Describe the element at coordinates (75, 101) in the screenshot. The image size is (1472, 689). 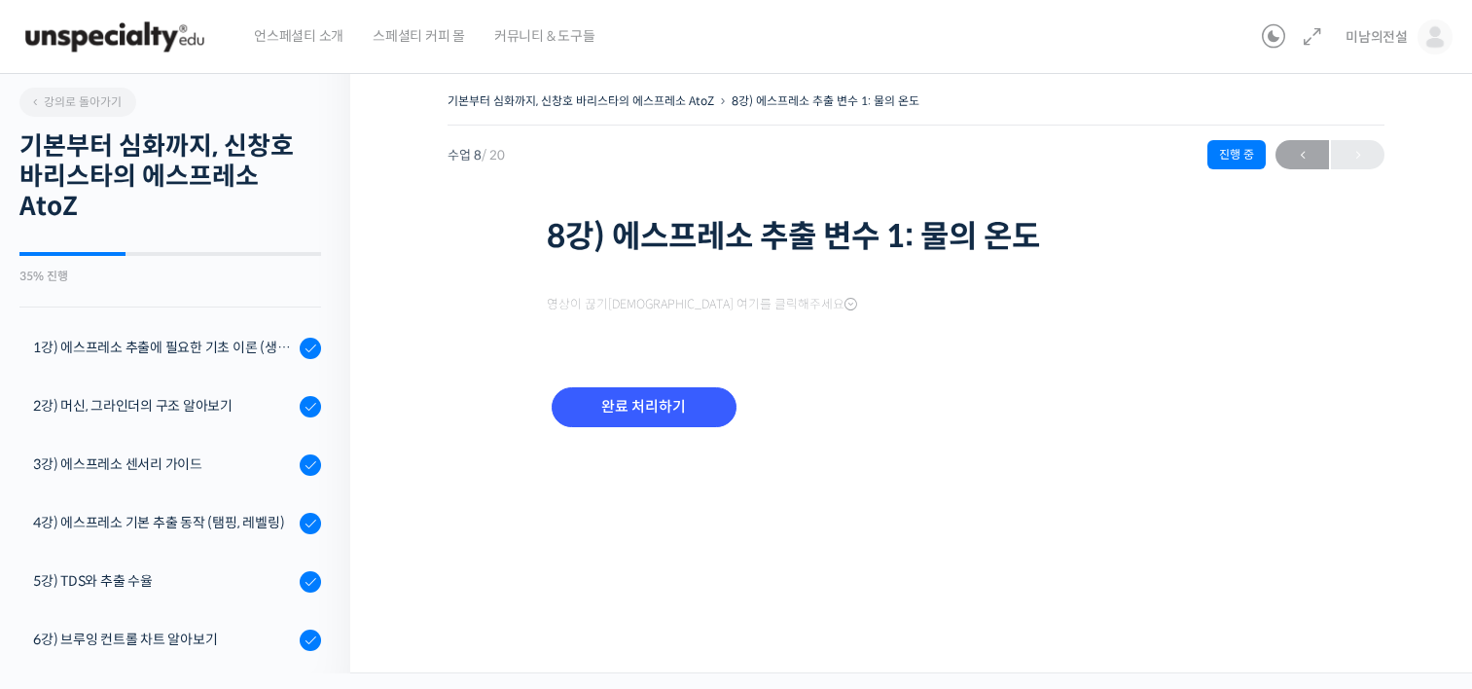
I see `span: 강의로 돌아가기` at that location.